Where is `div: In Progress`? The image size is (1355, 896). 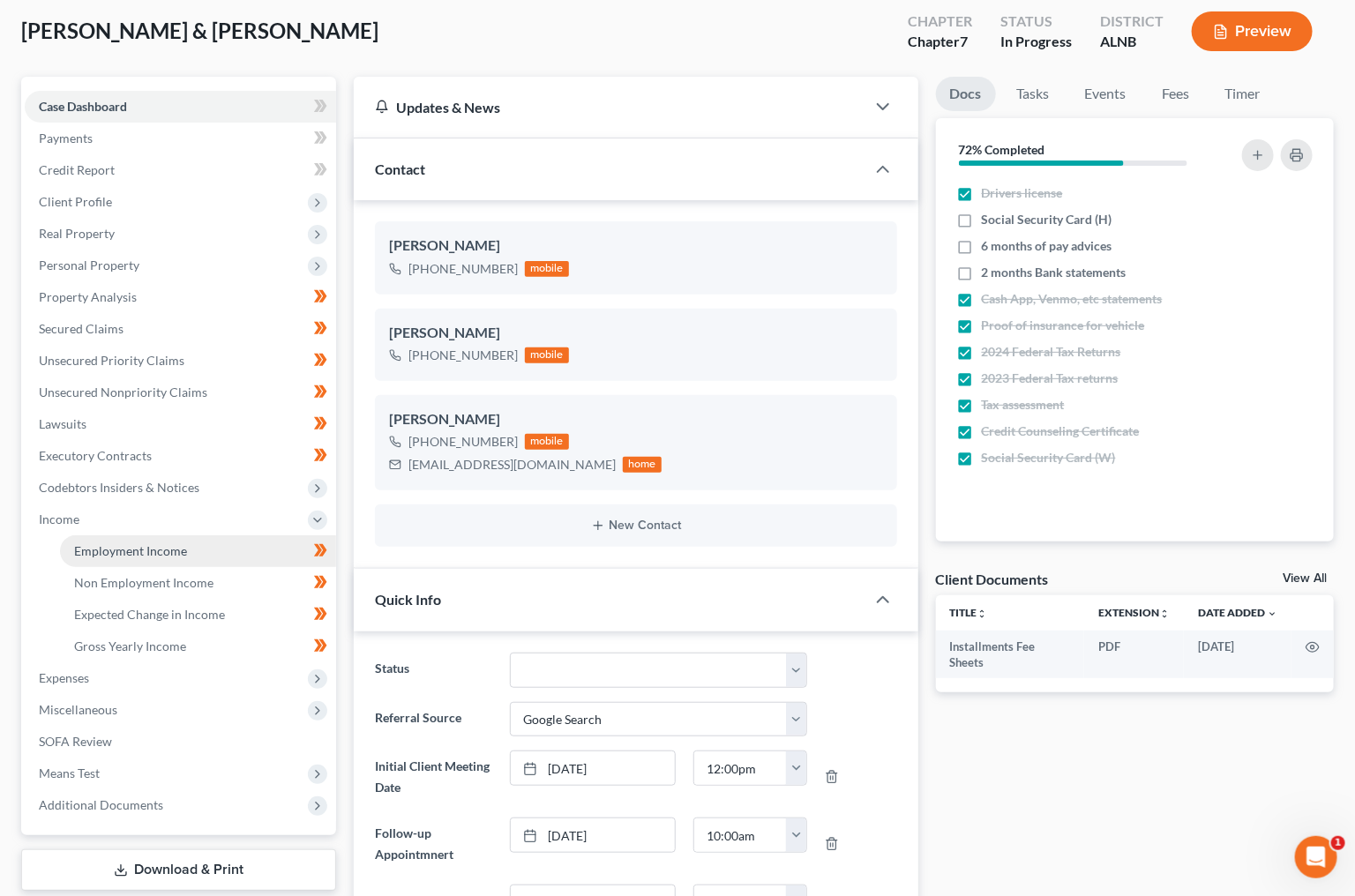
div: In Progress is located at coordinates (1036, 42).